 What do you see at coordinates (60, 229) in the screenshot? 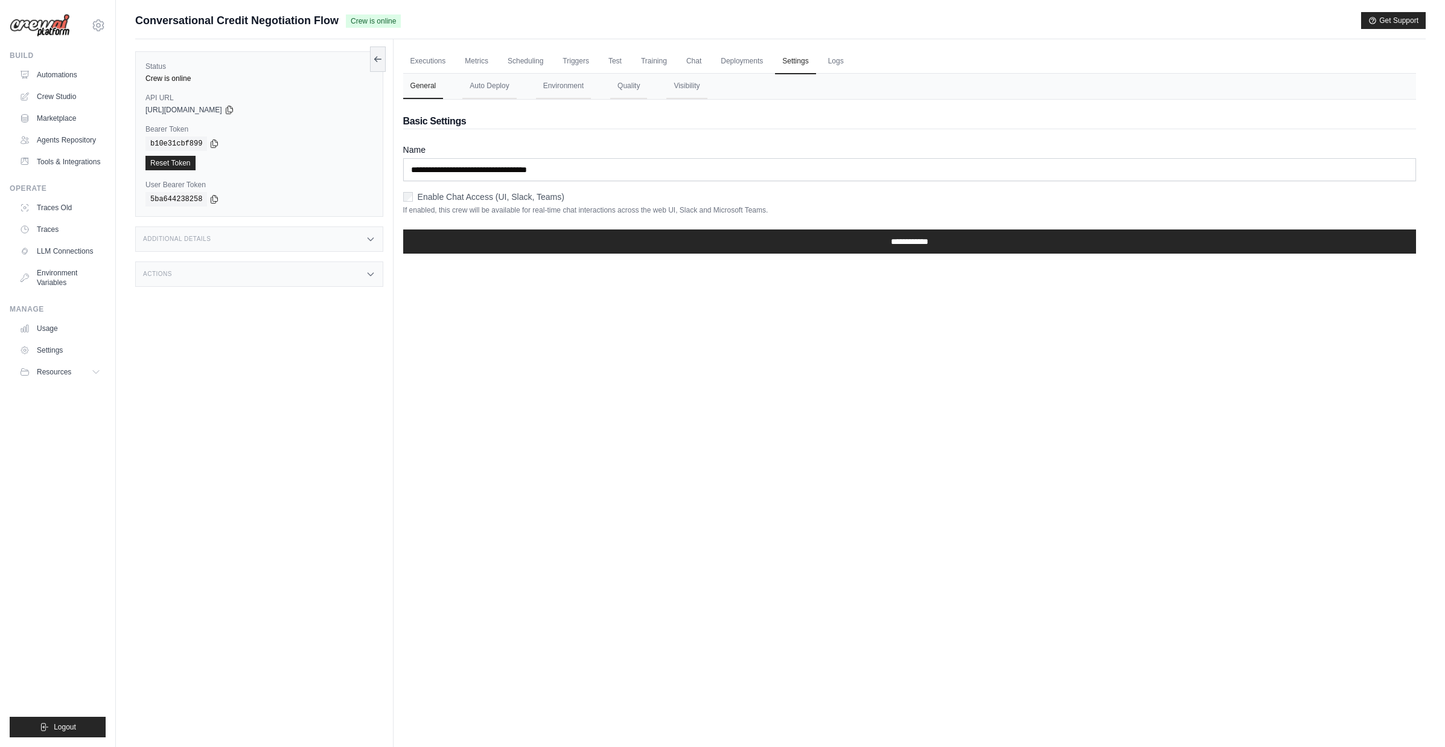
I see `a: Traces` at bounding box center [60, 229].